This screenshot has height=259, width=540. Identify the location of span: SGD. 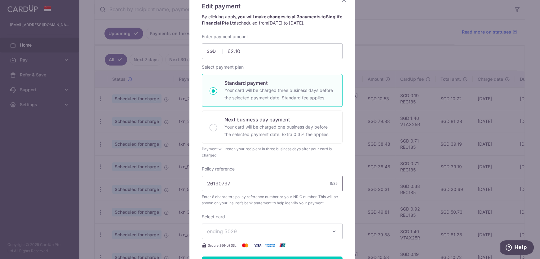
(215, 51).